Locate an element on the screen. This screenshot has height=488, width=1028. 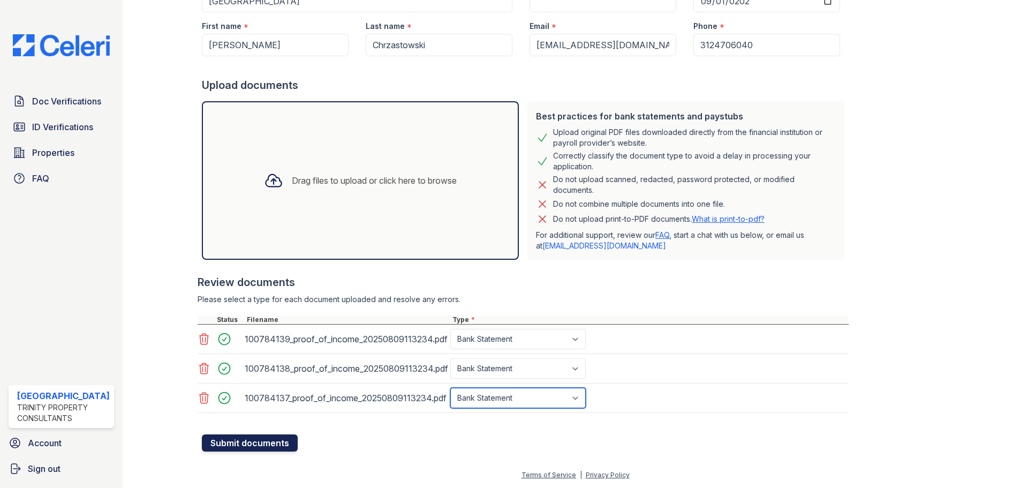
a: Properties is located at coordinates (61, 153).